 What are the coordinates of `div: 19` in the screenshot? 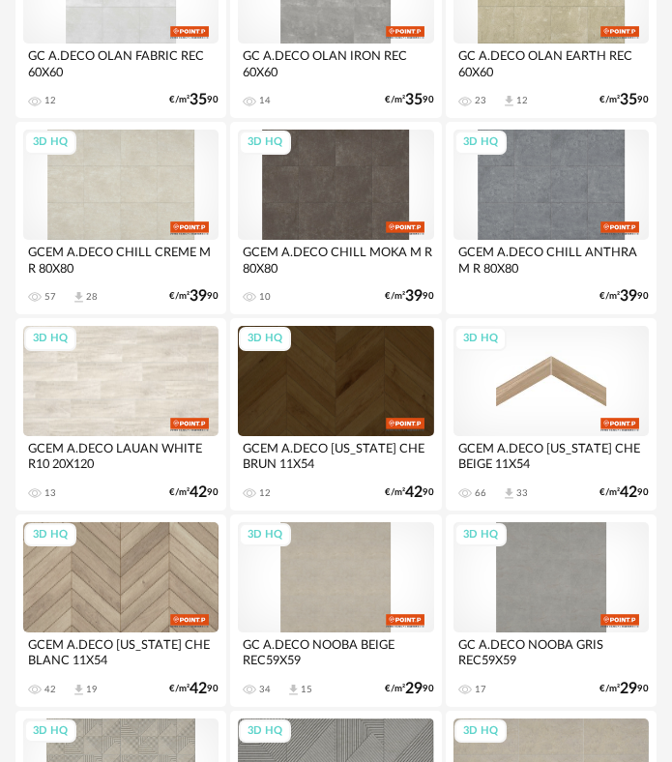 It's located at (92, 689).